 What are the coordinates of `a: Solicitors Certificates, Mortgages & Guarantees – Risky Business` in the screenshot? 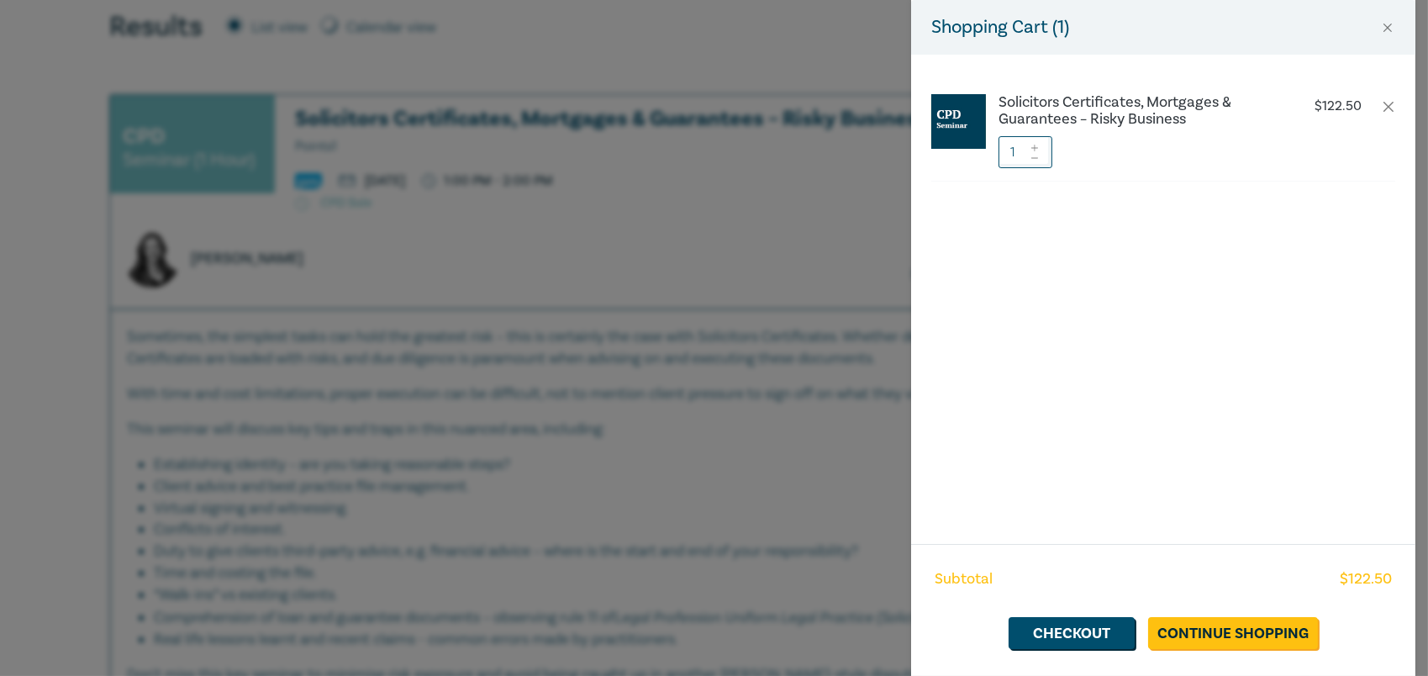 It's located at (1138, 111).